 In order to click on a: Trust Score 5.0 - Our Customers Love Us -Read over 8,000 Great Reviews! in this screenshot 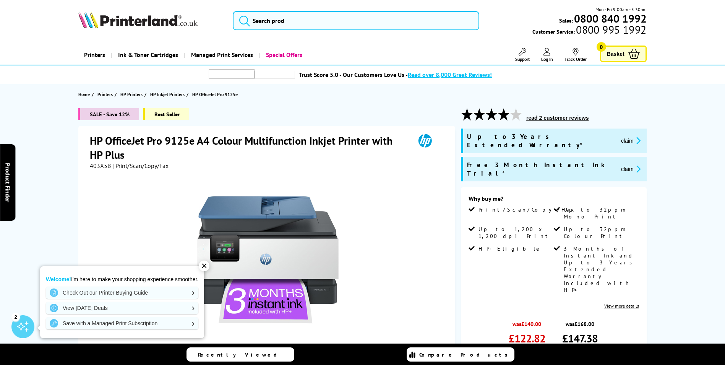, I will do `click(395, 75)`.